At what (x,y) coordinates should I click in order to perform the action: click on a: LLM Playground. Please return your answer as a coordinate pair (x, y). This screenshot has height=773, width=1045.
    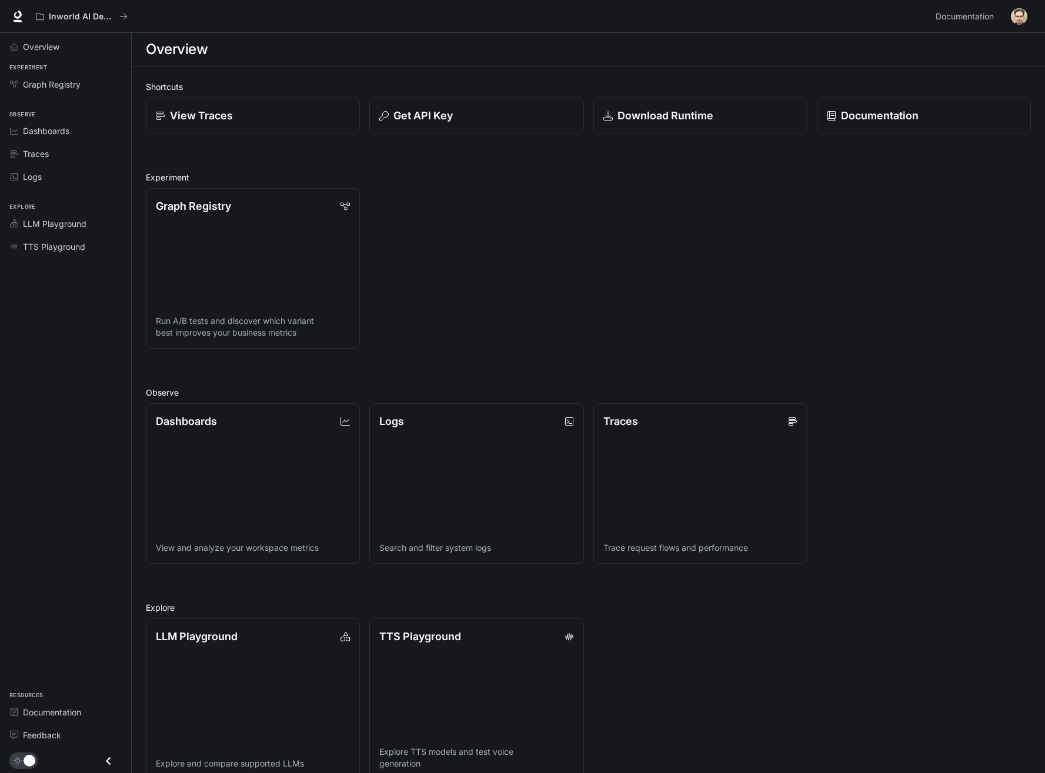
    Looking at the image, I should click on (65, 223).